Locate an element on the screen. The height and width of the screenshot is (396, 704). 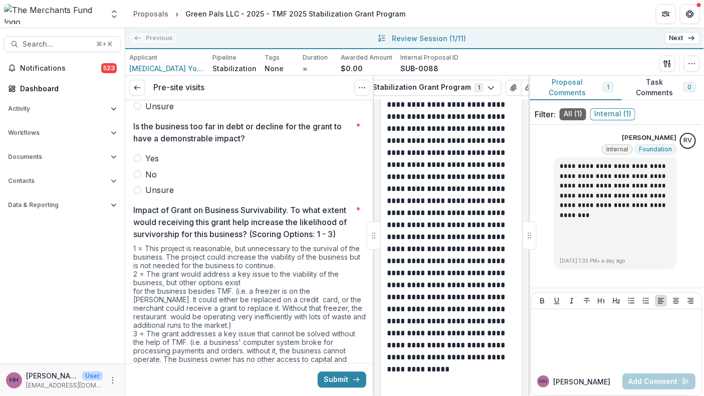
p: Review Session ( 1/11 ) is located at coordinates (429, 38).